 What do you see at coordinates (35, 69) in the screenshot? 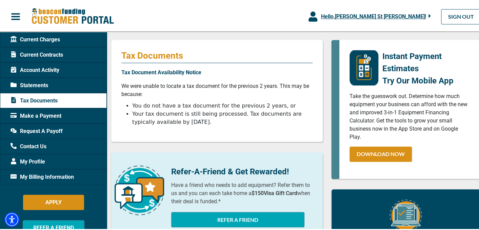
I see `span: Account Activity` at bounding box center [35, 69].